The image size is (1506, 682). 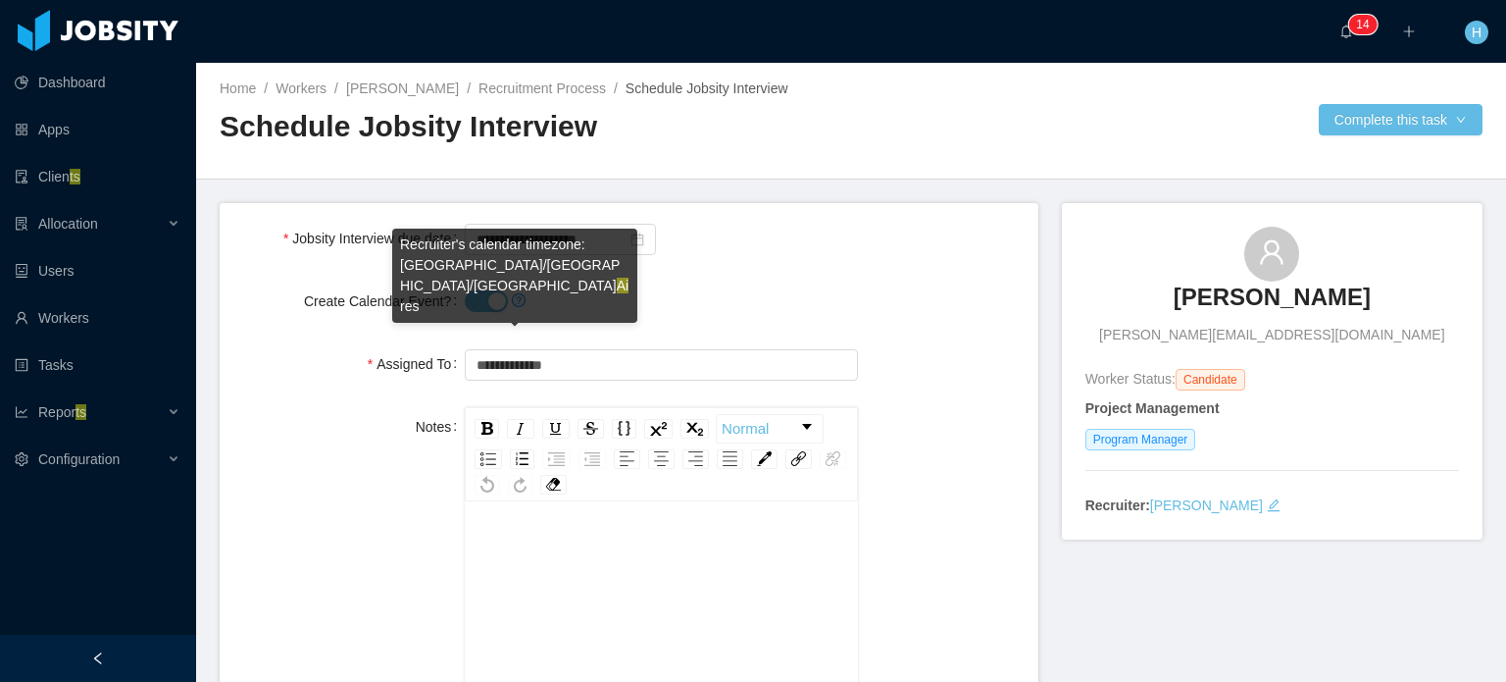 I want to click on div: rdw-toolbar, so click(x=661, y=454).